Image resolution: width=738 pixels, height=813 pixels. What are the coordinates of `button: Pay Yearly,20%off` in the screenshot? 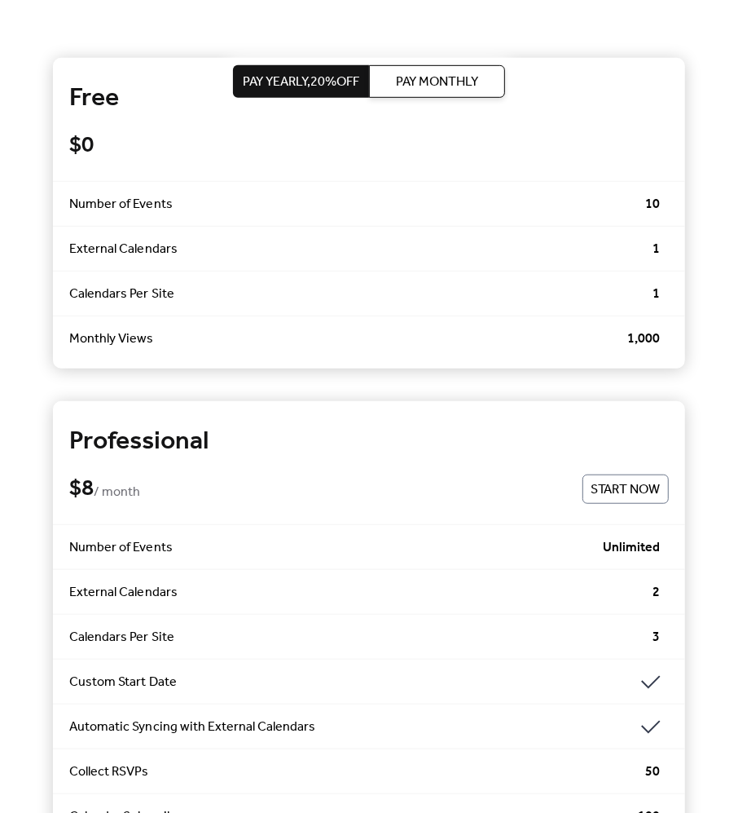 It's located at (301, 82).